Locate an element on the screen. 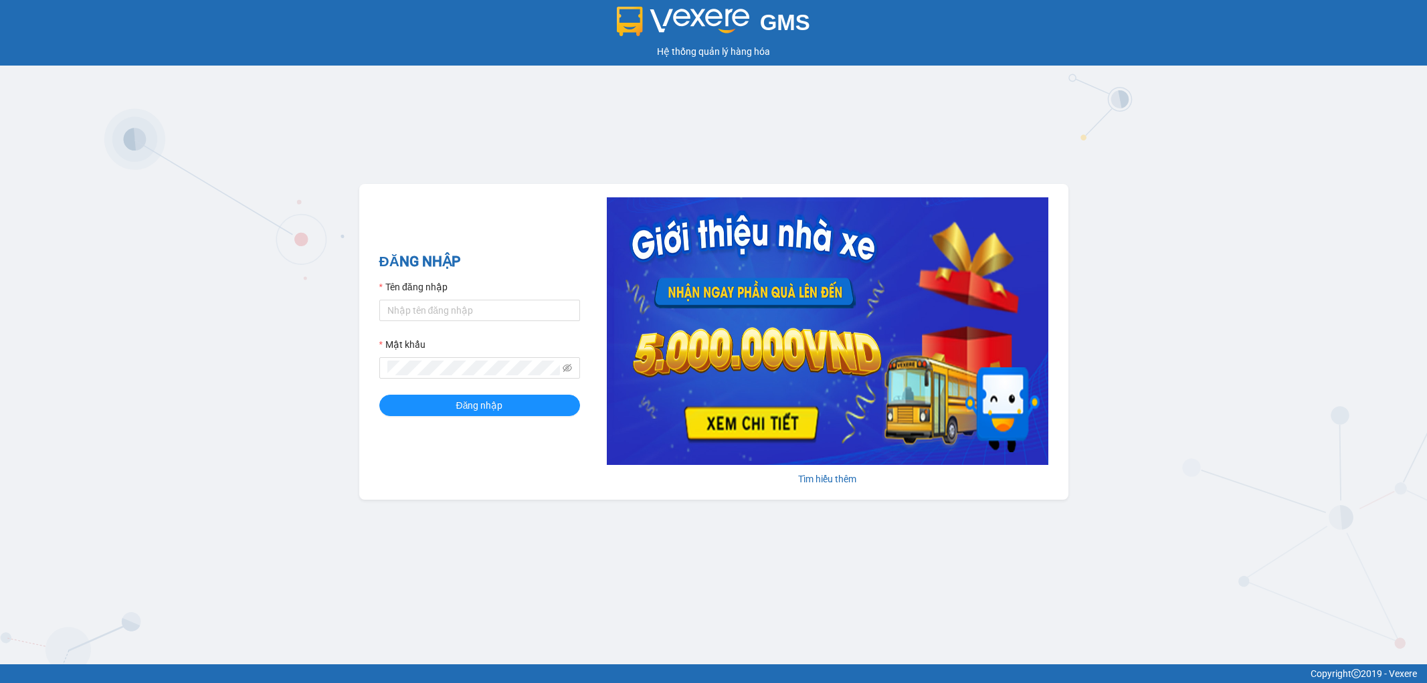 The image size is (1427, 683). div: Hệ thống quản lý hàng hóa is located at coordinates (713, 52).